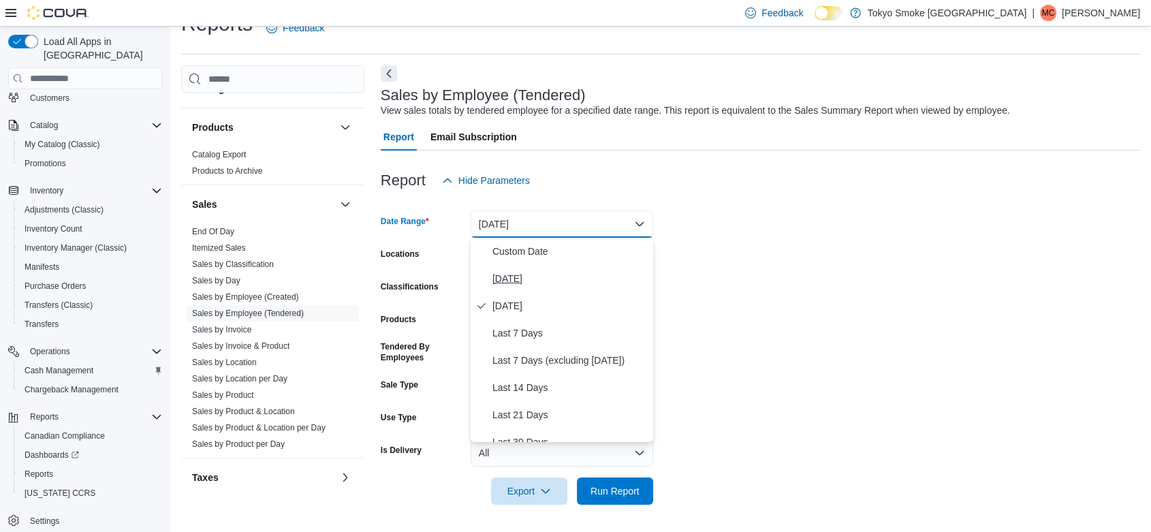  Describe the element at coordinates (233, 264) in the screenshot. I see `a: Sales by Classification` at that location.